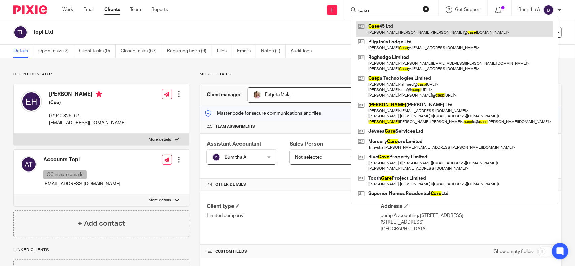 Image resolution: width=575 pixels, height=266 pixels. What do you see at coordinates (135, 10) in the screenshot?
I see `a: Team` at bounding box center [135, 10].